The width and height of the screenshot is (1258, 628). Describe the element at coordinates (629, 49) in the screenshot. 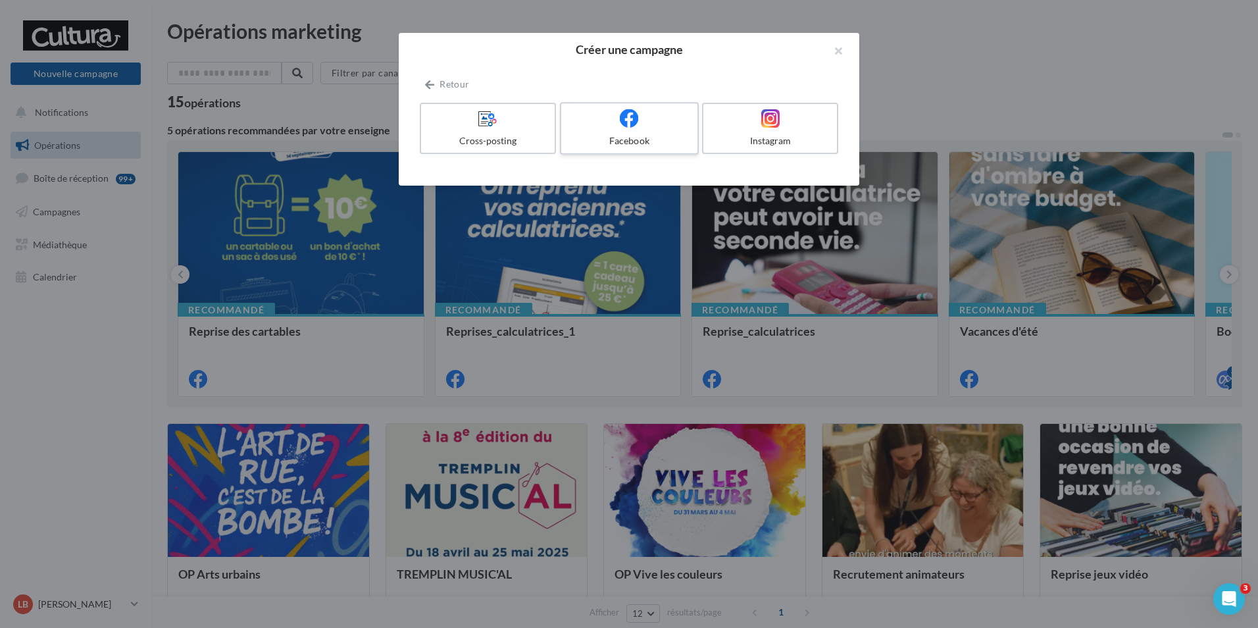

I see `h2: Créer une campagne` at that location.